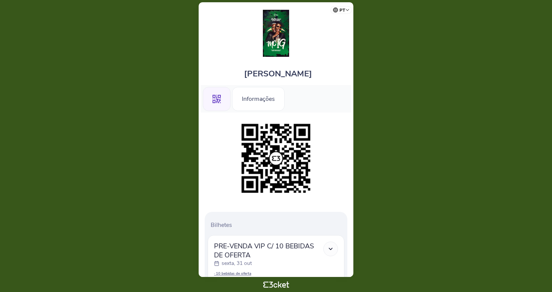 The width and height of the screenshot is (552, 292). I want to click on u: · 10 bebidas de oferta, so click(233, 273).